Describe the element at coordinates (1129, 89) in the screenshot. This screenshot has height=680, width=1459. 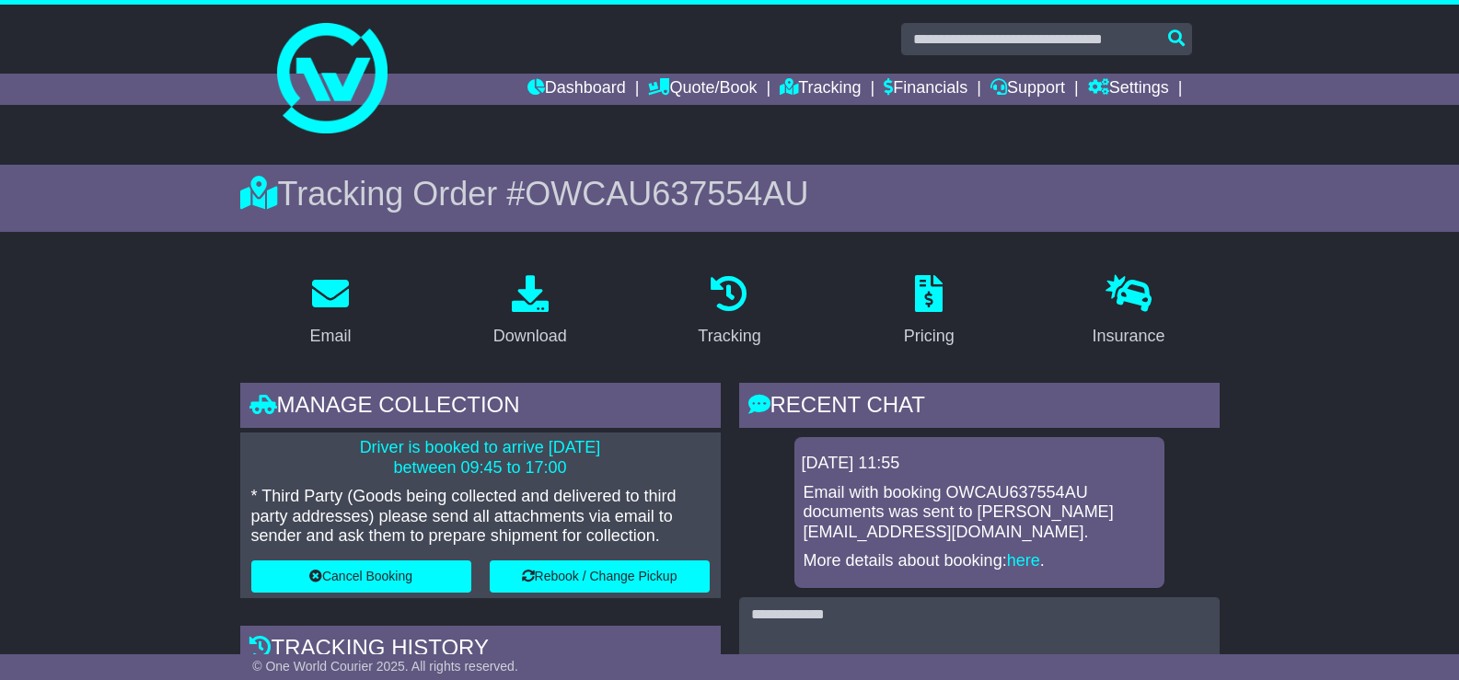
I see `a: Settings` at that location.